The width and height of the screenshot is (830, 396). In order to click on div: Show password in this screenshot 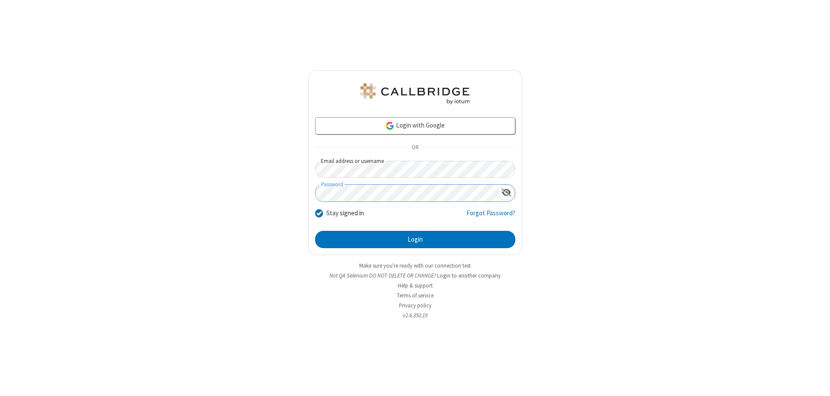, I will do `click(506, 192)`.